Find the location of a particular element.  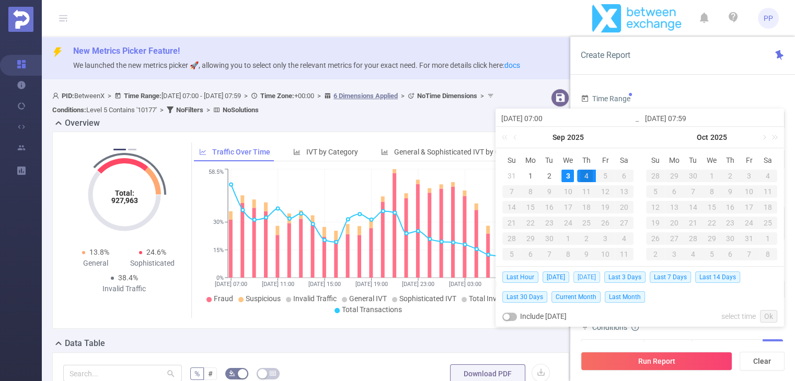

i: icon: bg-colors is located at coordinates (232, 374).